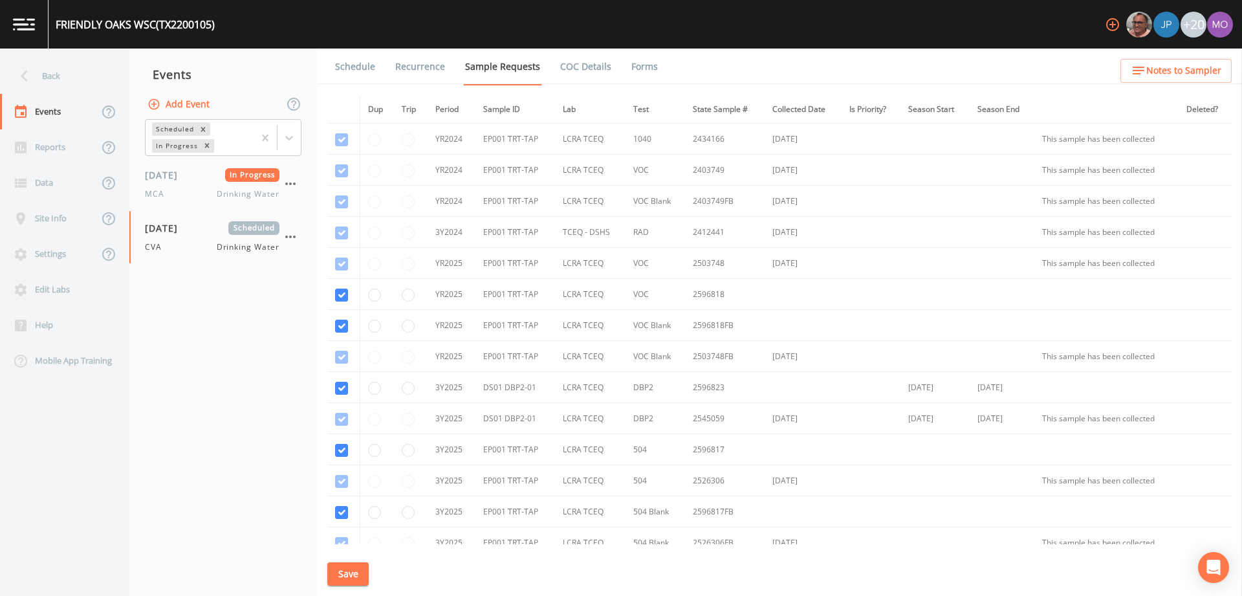 The width and height of the screenshot is (1242, 596). I want to click on a: Sample Requests, so click(503, 67).